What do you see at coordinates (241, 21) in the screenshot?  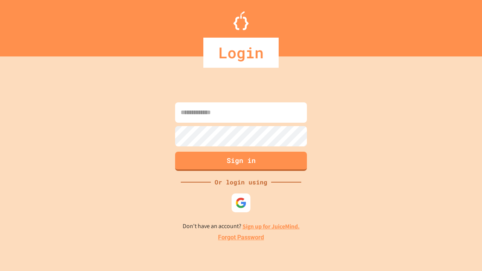 I see `img: Logo.svg` at bounding box center [241, 21].